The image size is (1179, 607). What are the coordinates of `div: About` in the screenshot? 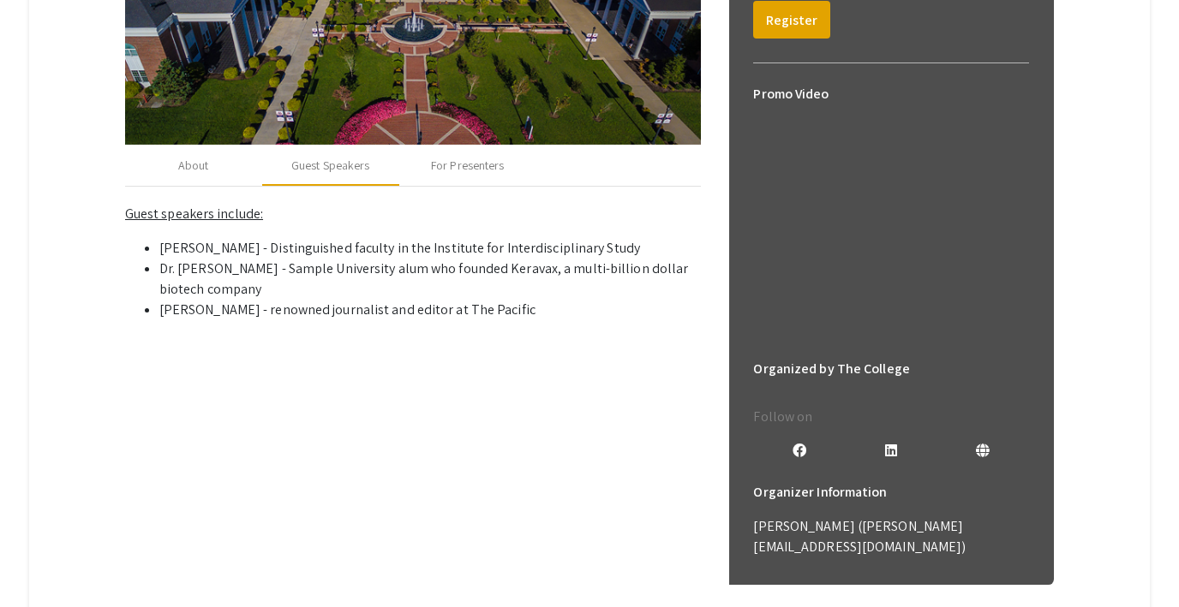 It's located at (194, 165).